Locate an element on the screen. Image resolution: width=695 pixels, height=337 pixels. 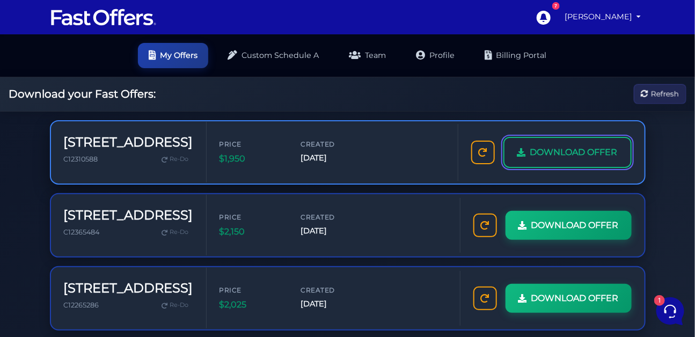
p: Home is located at coordinates (41, 258).